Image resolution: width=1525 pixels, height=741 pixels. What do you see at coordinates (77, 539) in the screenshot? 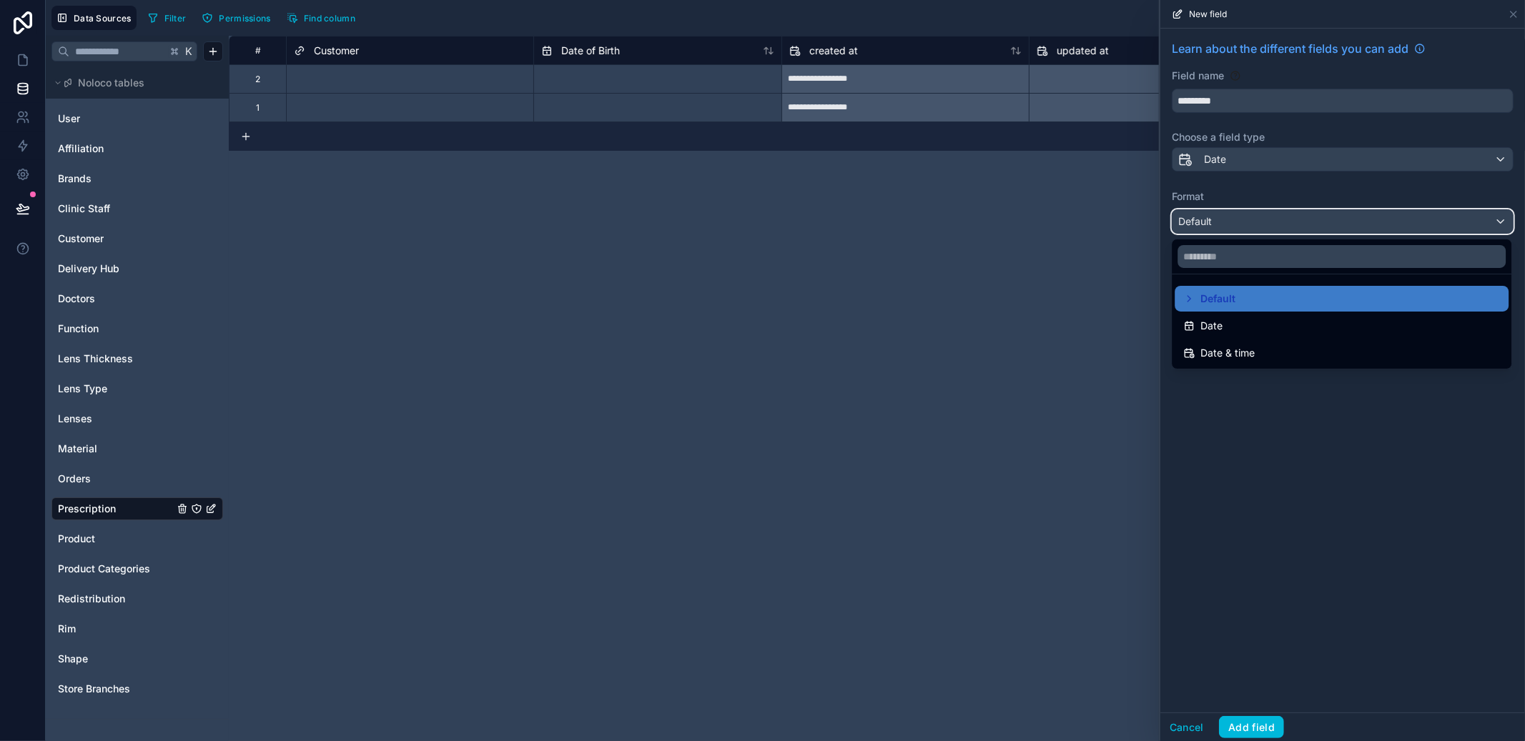
I see `span: Product` at bounding box center [77, 539].